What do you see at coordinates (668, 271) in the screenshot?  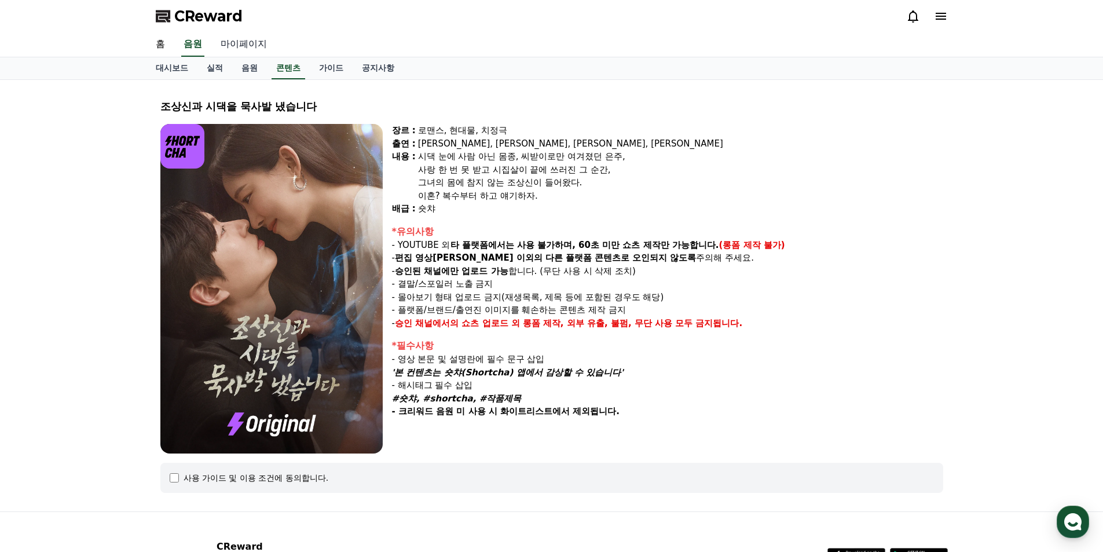 I see `p: - 합니다. (무단 사용 시 삭제 조치)` at bounding box center [668, 271].